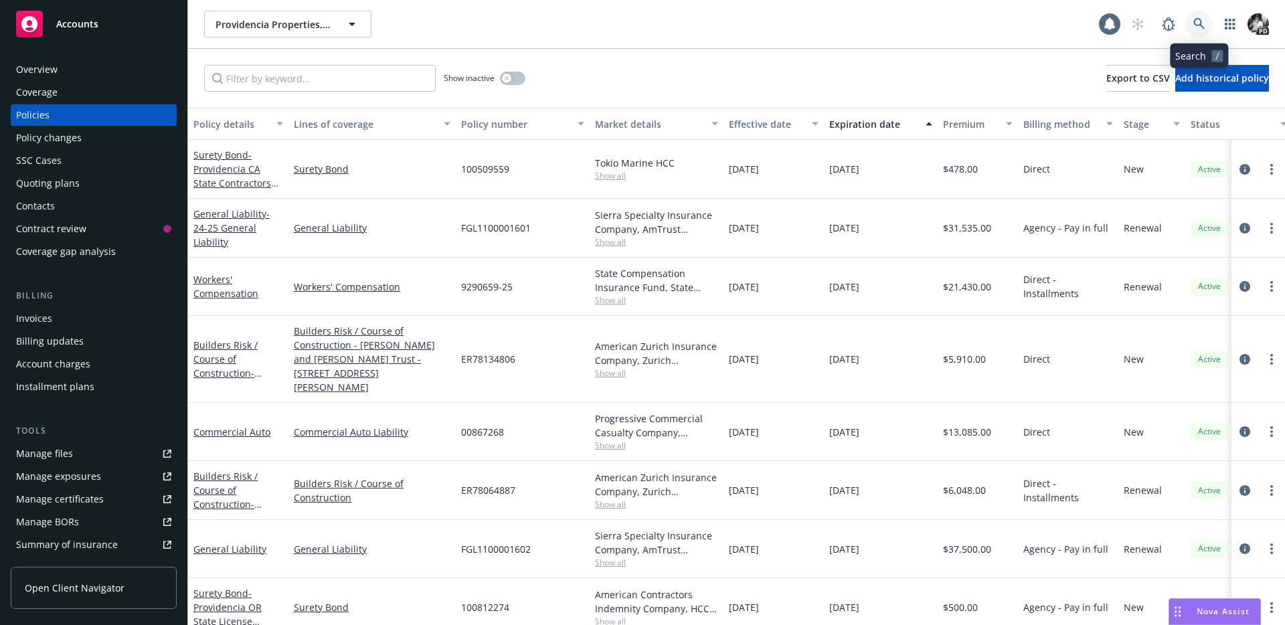 This screenshot has height=625, width=1285. I want to click on span: 100812274, so click(485, 607).